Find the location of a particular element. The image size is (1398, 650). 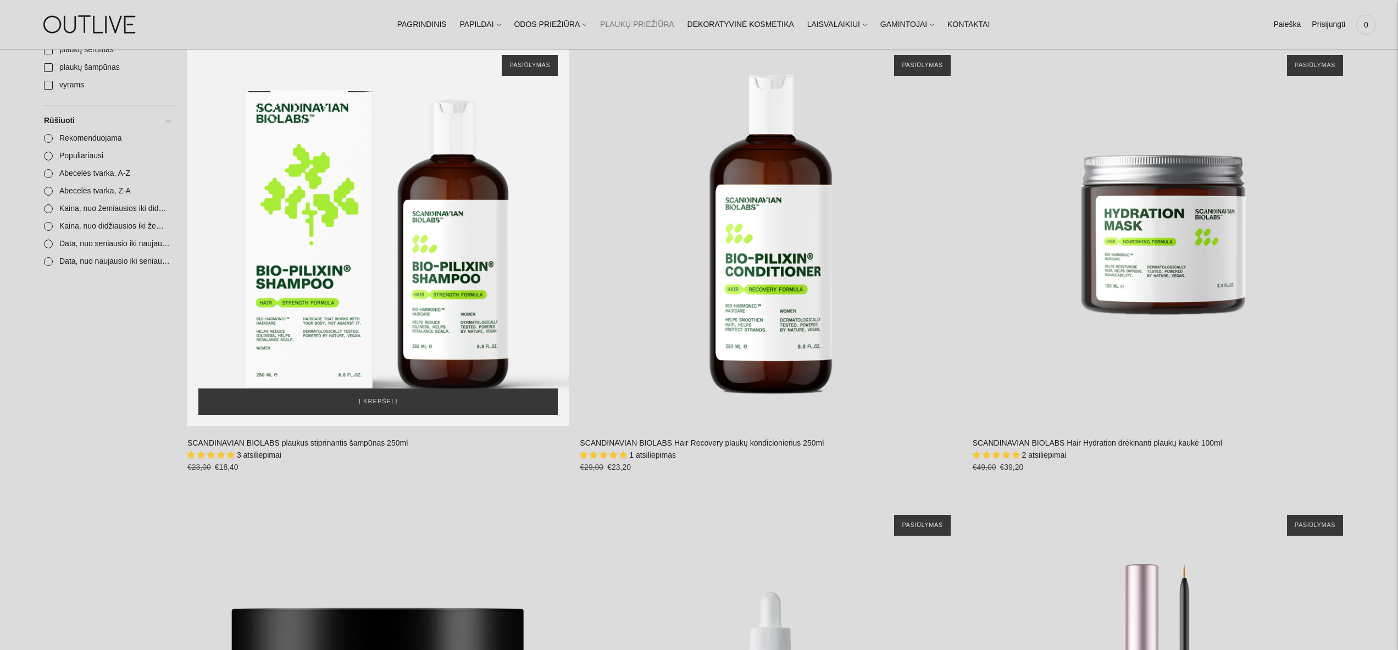

a: Rūšiuoti is located at coordinates (107, 121).